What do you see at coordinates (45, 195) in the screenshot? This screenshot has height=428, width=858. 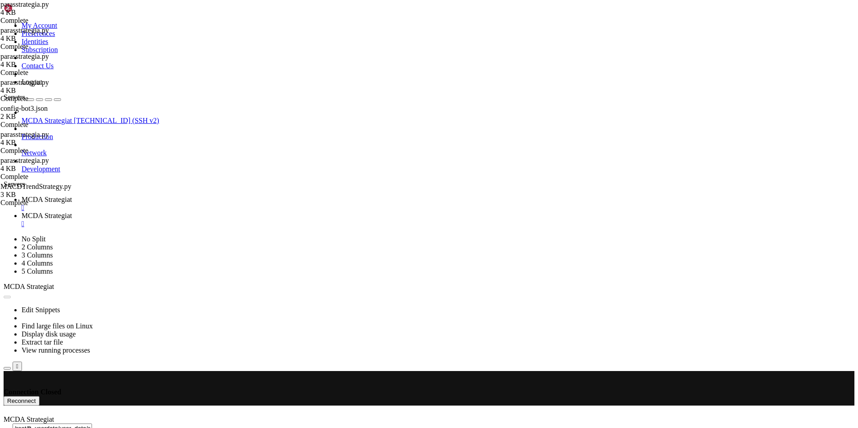 I see `div: 3 KB` at bounding box center [45, 195].